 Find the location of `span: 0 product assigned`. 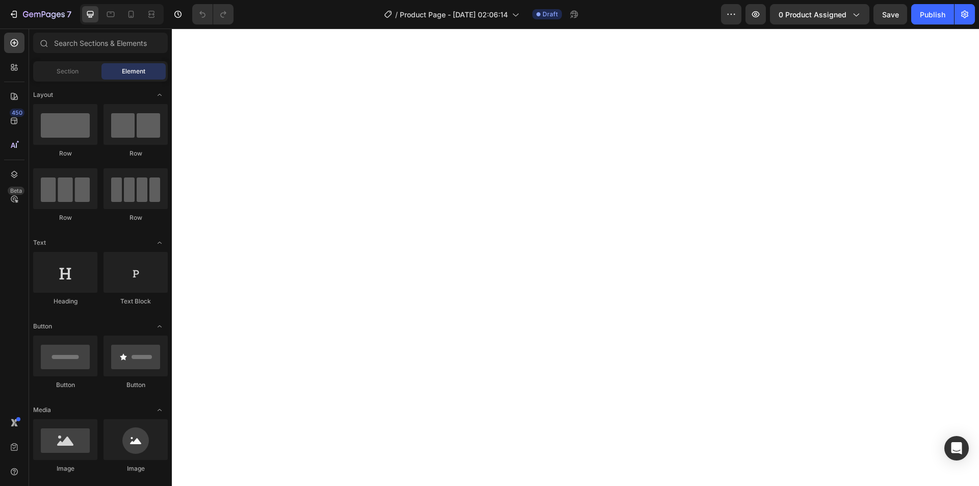

span: 0 product assigned is located at coordinates (812, 14).